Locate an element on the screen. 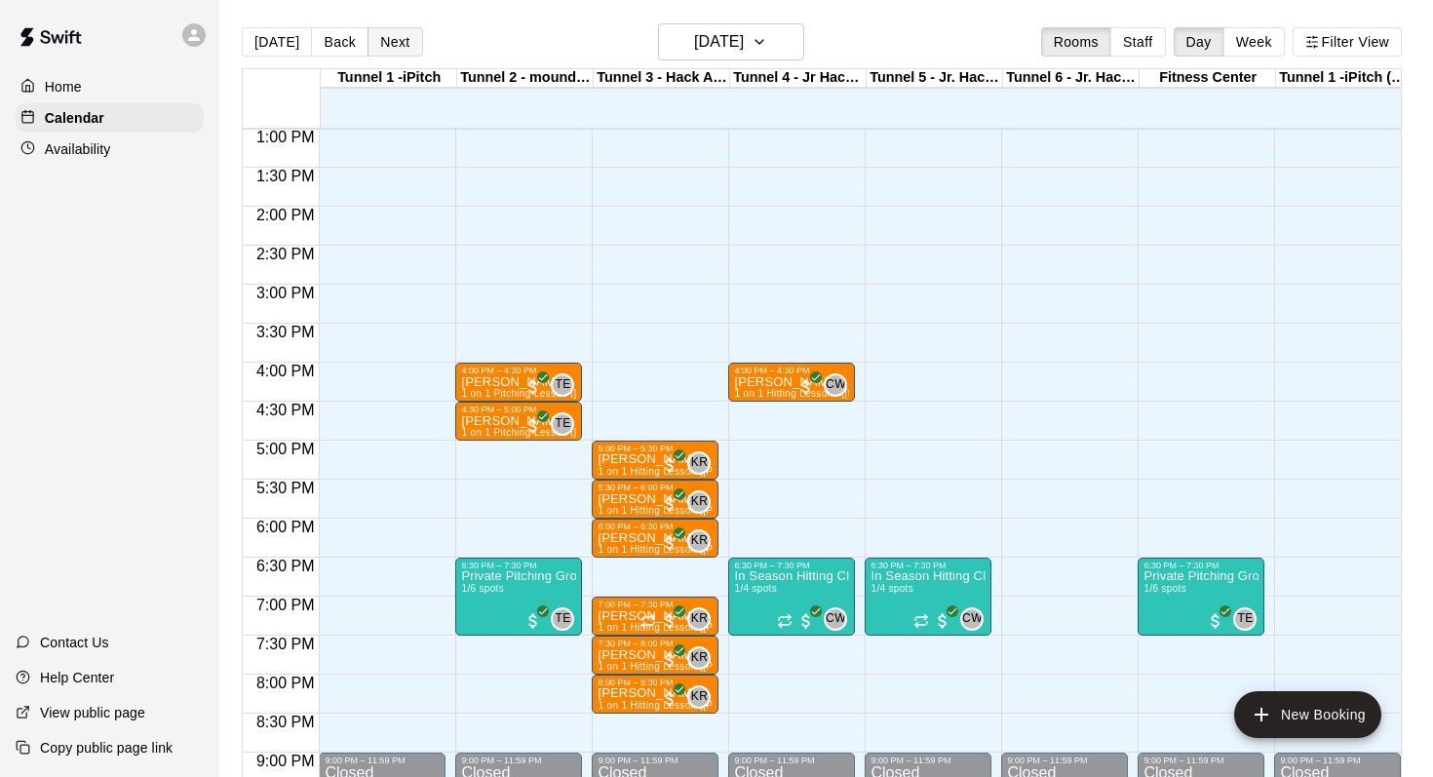 The height and width of the screenshot is (777, 1433). div: 4:00 PM – 4:30 PM: Luke Braunsdorf is located at coordinates (792, 382).